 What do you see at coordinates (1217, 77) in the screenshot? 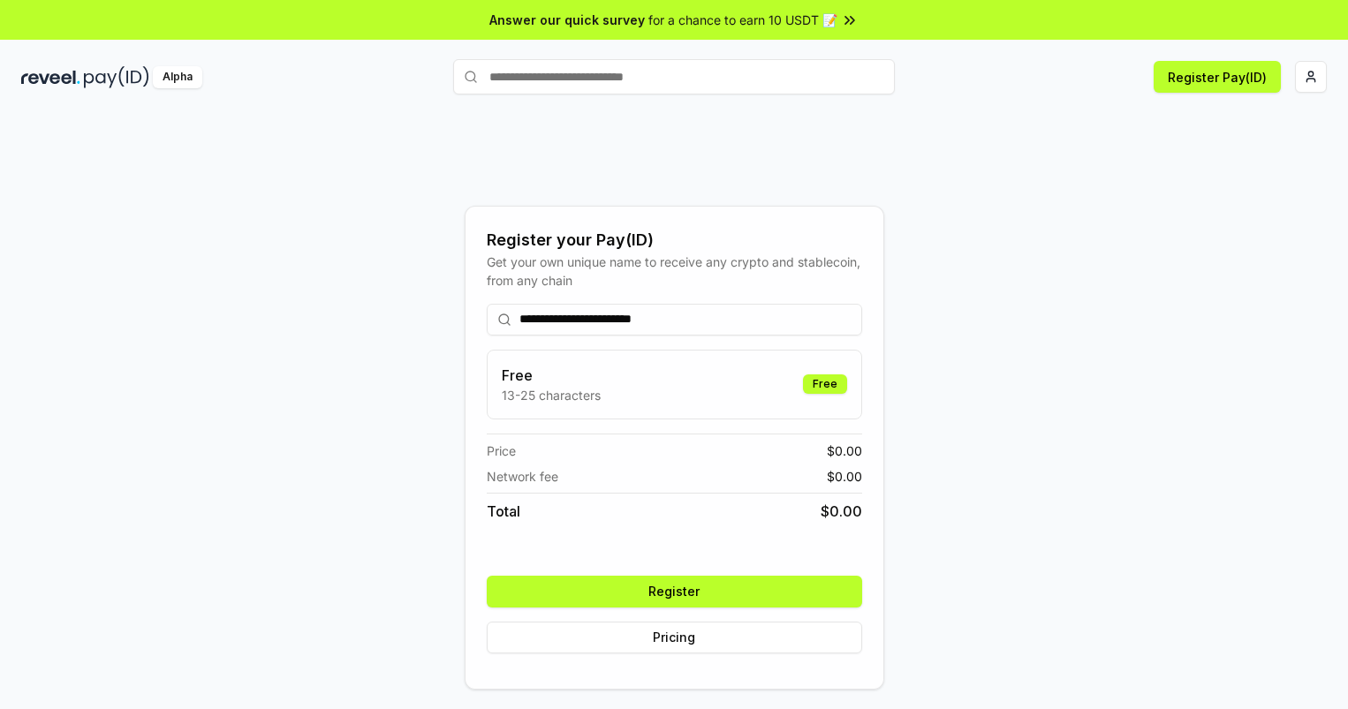
I see `button: Register Pay(ID)` at bounding box center [1217, 77].